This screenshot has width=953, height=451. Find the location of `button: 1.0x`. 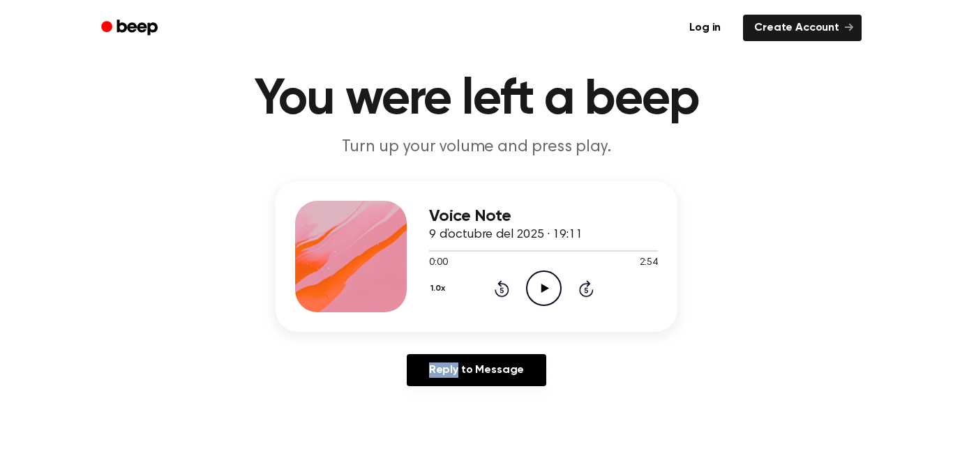

button: 1.0x is located at coordinates (439, 289).